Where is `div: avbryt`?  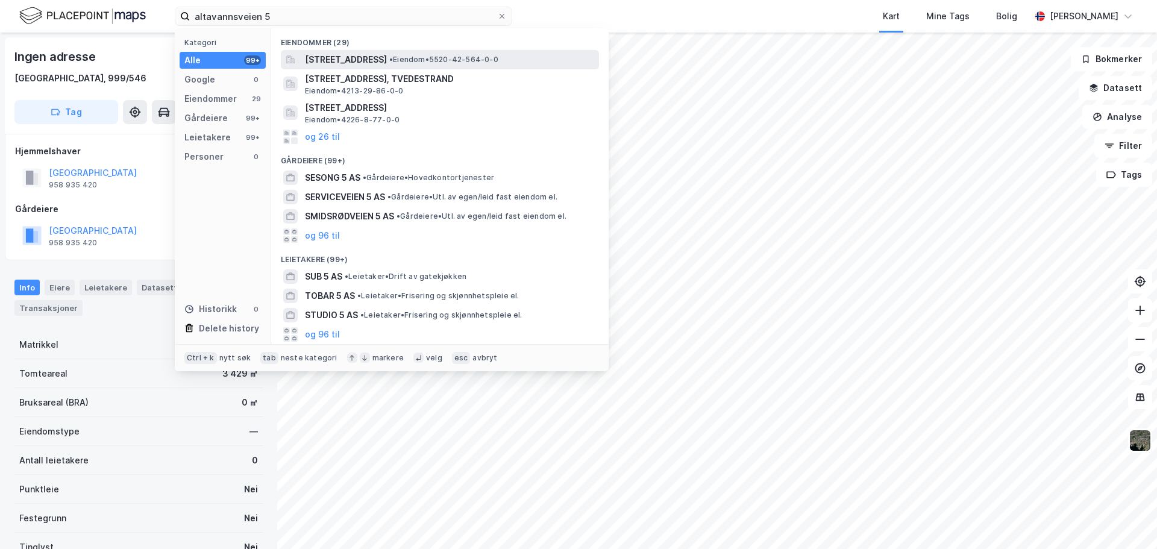
div: avbryt is located at coordinates (484, 358).